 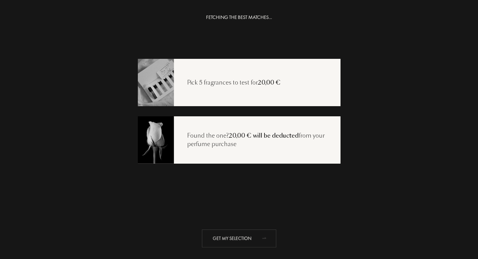 What do you see at coordinates (239, 238) in the screenshot?
I see `div: Get my selection` at bounding box center [239, 238].